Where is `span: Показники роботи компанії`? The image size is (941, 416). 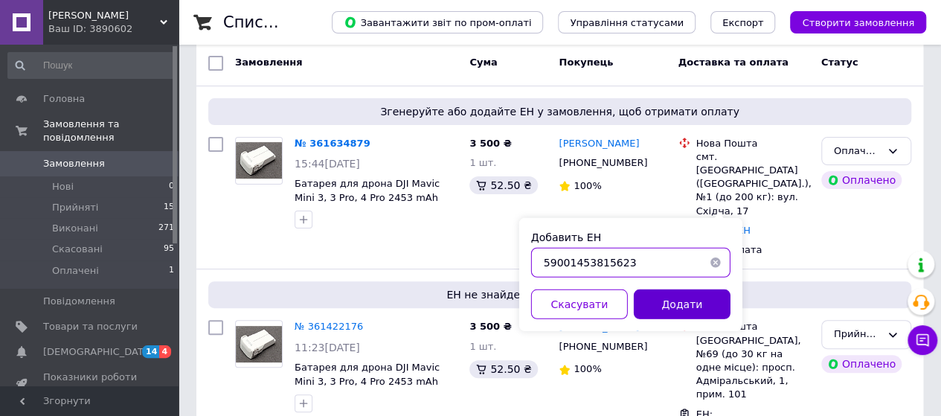
span: Показники роботи компанії is located at coordinates (90, 384).